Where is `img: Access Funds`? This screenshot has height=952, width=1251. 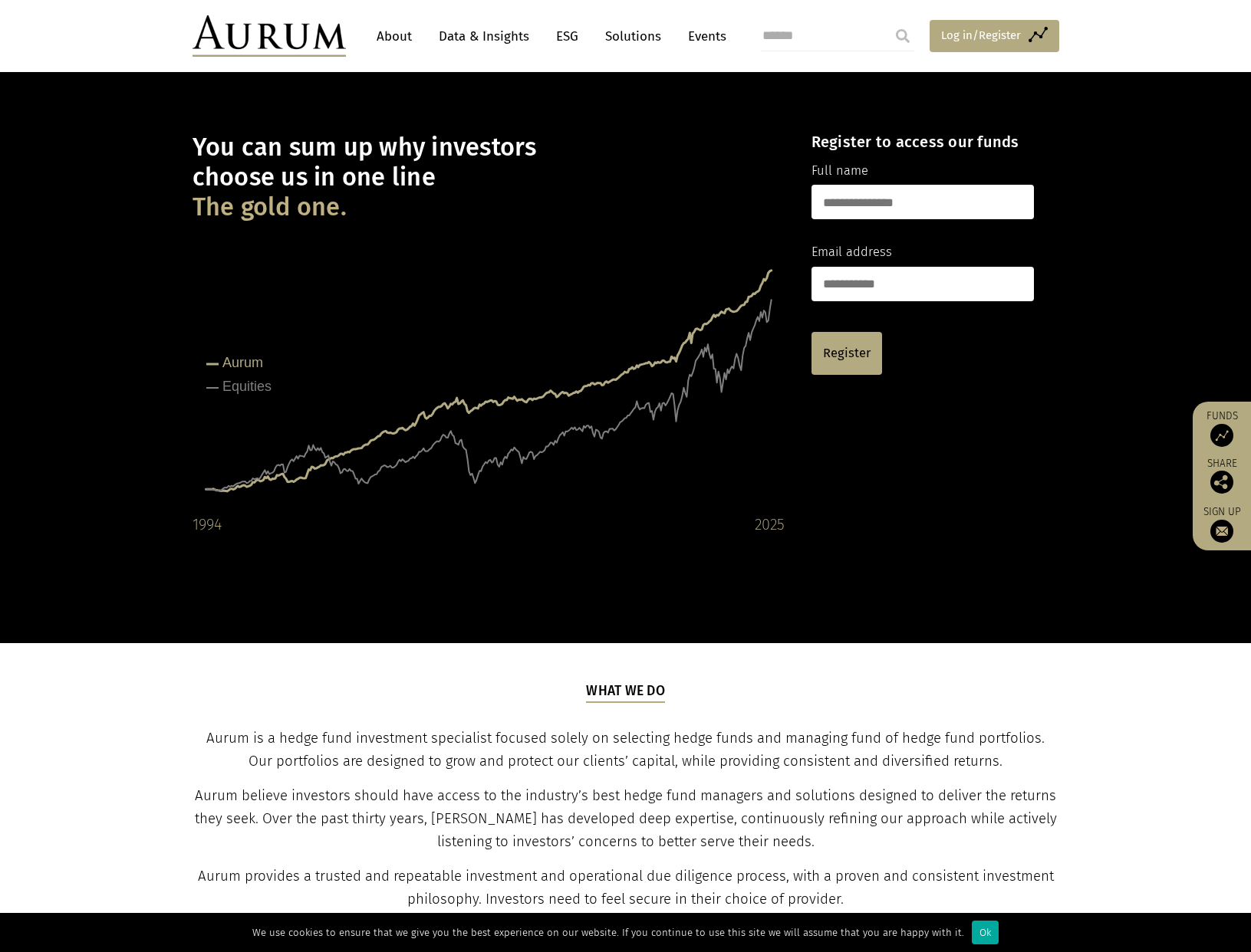 img: Access Funds is located at coordinates (1222, 435).